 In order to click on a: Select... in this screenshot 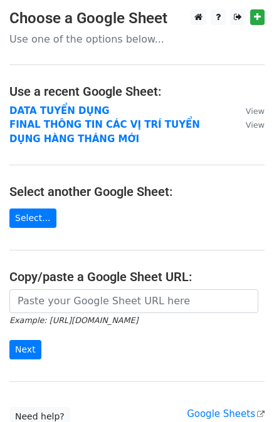, I will do `click(33, 218)`.